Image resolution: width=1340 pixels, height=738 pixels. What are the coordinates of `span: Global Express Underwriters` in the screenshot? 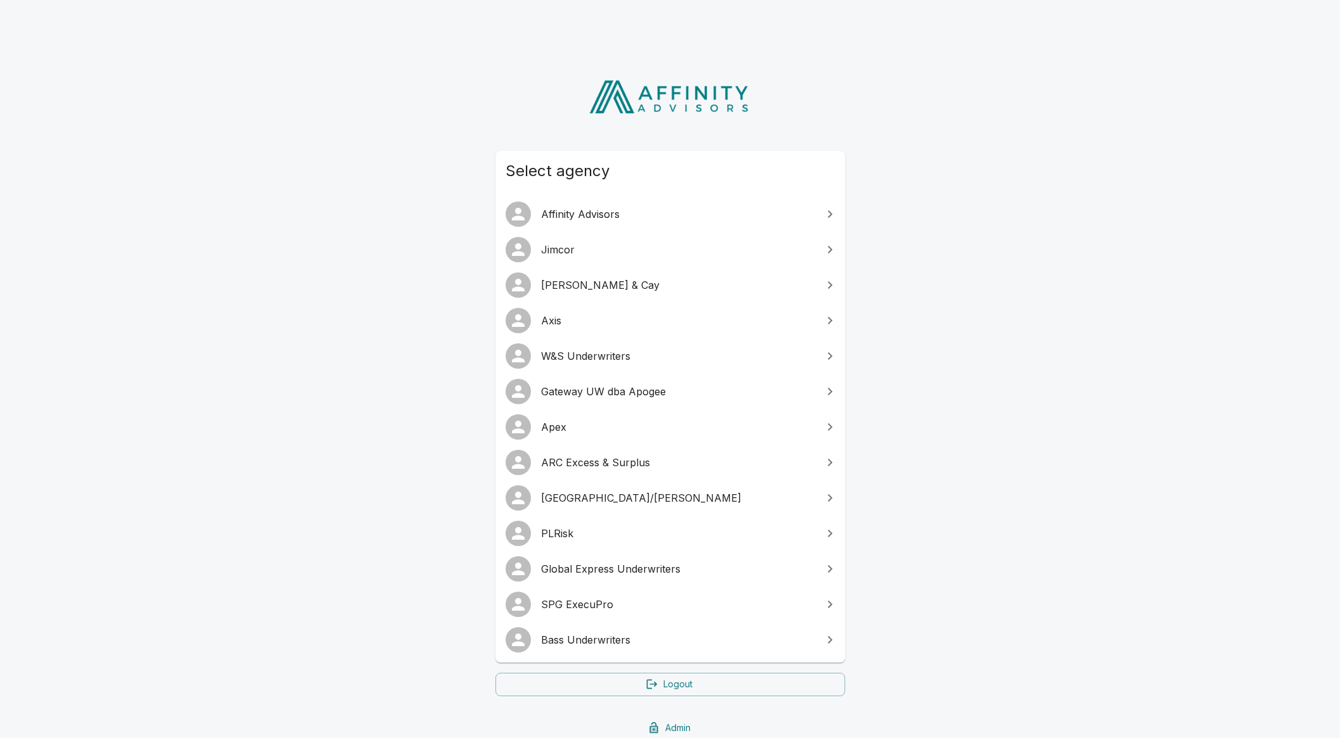 It's located at (678, 569).